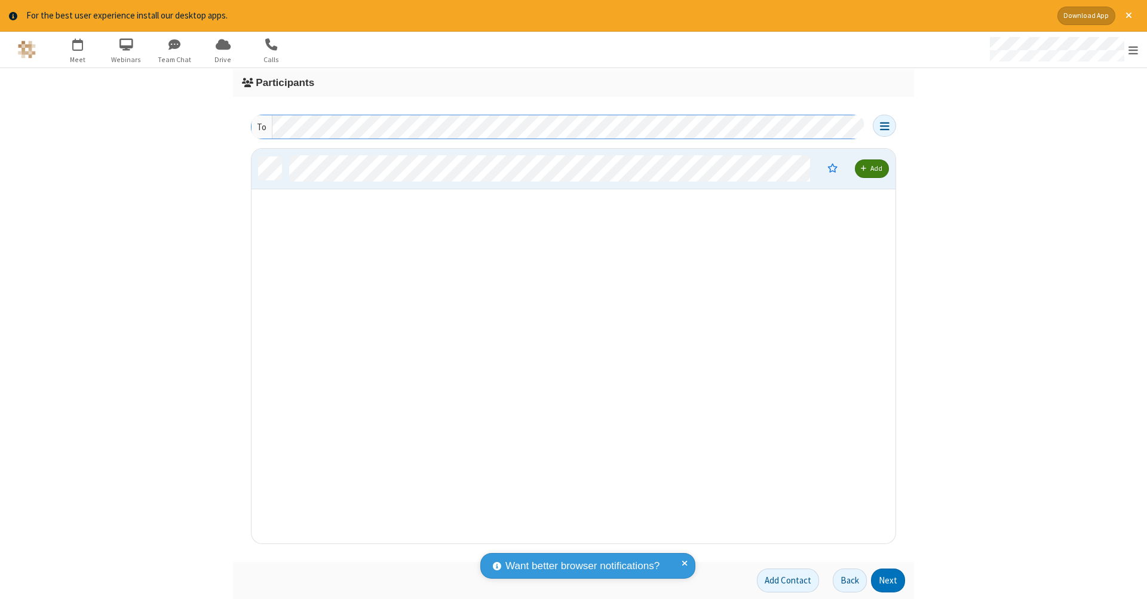 The height and width of the screenshot is (599, 1147). I want to click on button: Add, so click(872, 169).